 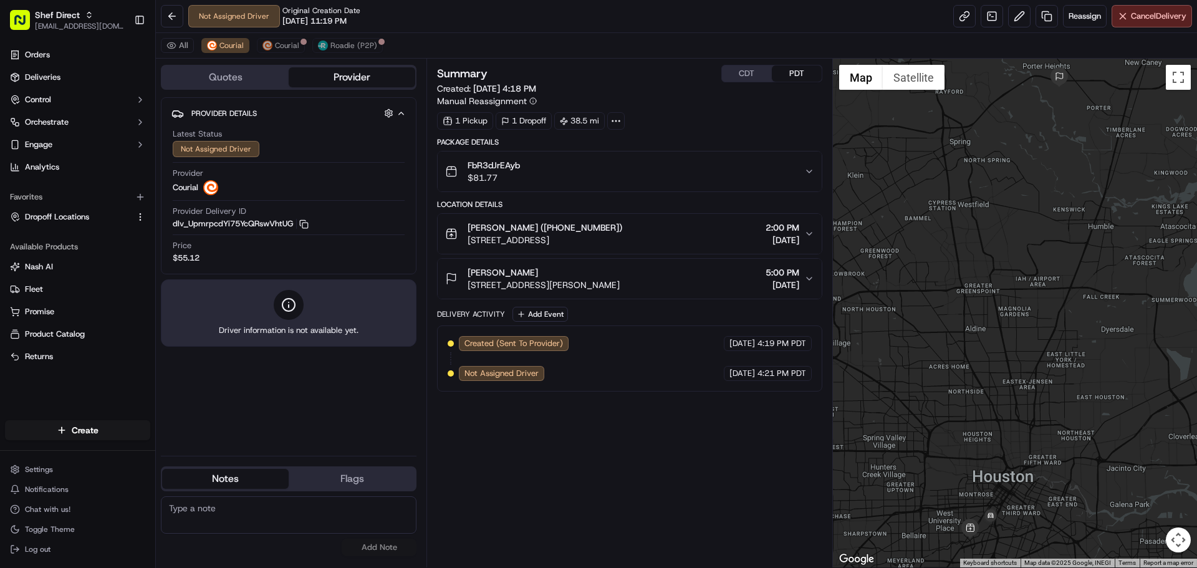 I want to click on img: Google, so click(x=857, y=559).